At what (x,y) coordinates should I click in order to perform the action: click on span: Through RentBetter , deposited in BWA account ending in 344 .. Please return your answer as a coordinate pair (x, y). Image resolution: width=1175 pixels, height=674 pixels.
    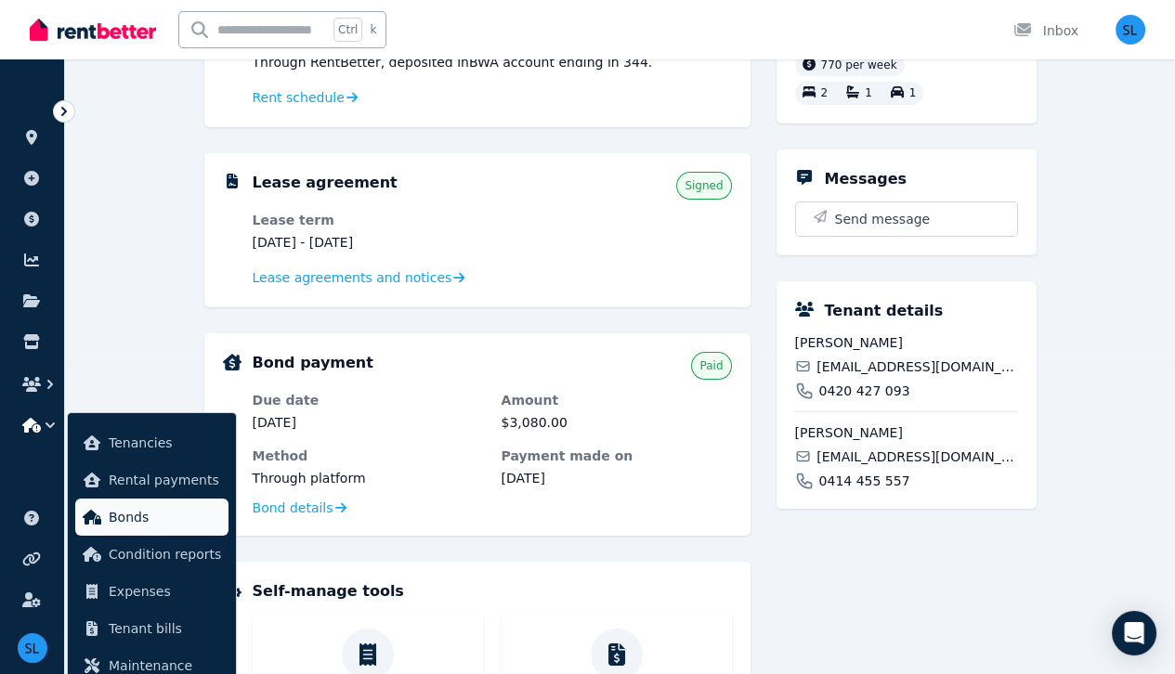
    Looking at the image, I should click on (452, 62).